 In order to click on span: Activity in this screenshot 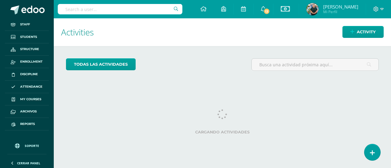, I will do `click(366, 32)`.